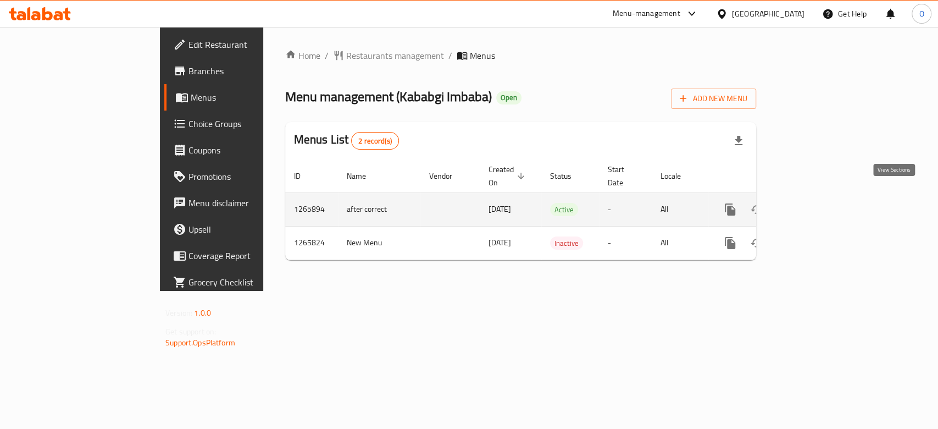 This screenshot has width=938, height=429. Describe the element at coordinates (558, 209) in the screenshot. I see `table: enhanced table` at that location.